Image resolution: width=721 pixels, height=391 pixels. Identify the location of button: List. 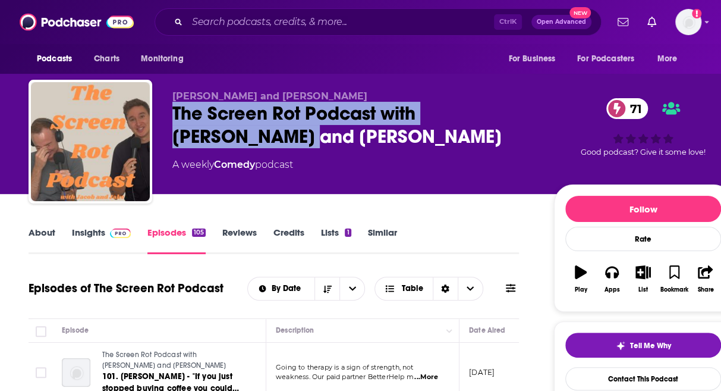
(643, 279).